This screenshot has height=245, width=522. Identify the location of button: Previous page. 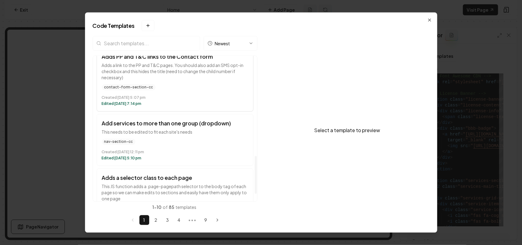
(133, 220).